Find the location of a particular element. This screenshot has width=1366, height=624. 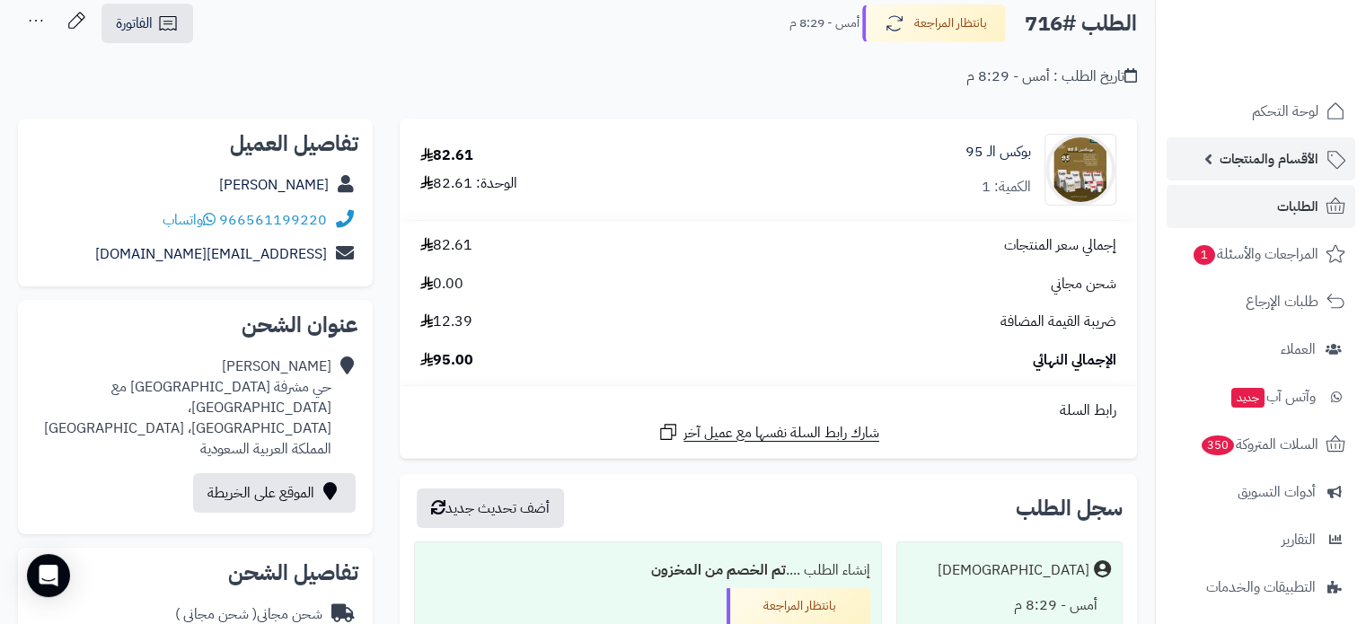

b: تم الخصم من المخزون is located at coordinates (718, 570).